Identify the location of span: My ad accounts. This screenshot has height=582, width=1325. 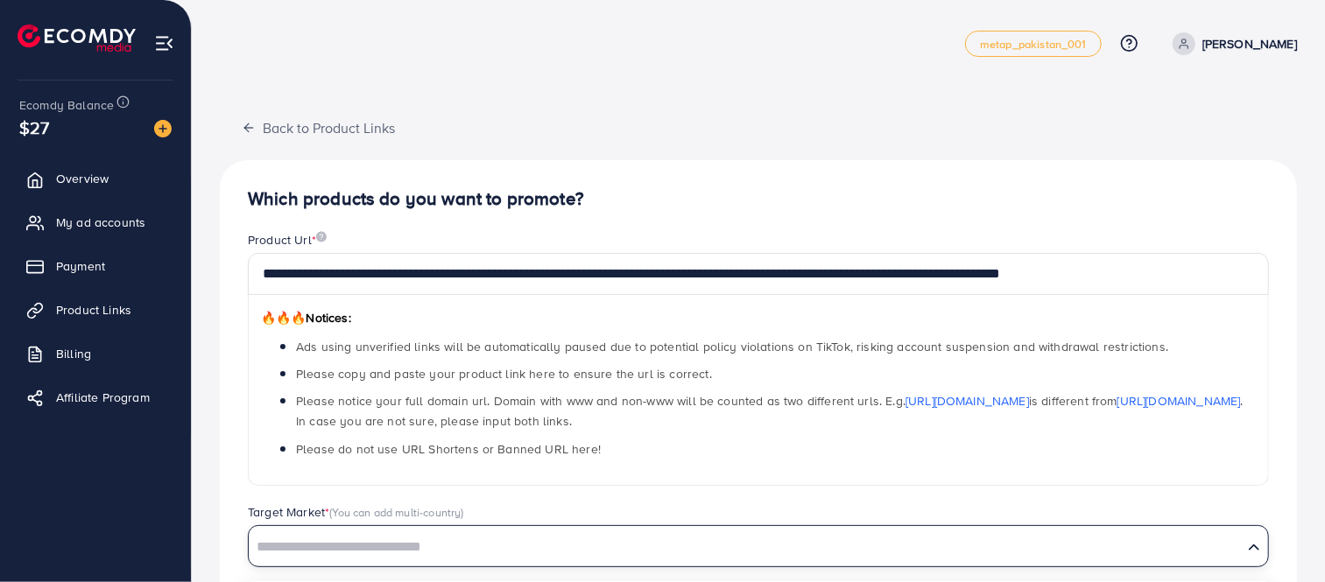
(101, 222).